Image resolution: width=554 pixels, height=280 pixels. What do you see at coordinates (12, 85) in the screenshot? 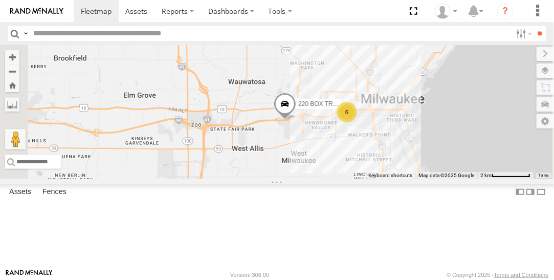
I see `button: Zoom Home` at bounding box center [12, 85].